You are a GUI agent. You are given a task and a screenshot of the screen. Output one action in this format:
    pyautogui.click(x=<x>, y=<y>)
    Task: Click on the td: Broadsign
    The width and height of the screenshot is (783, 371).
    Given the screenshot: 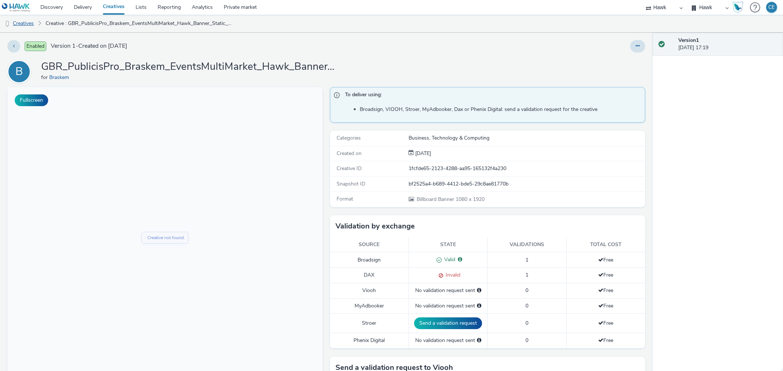 What is the action you would take?
    pyautogui.click(x=369, y=260)
    